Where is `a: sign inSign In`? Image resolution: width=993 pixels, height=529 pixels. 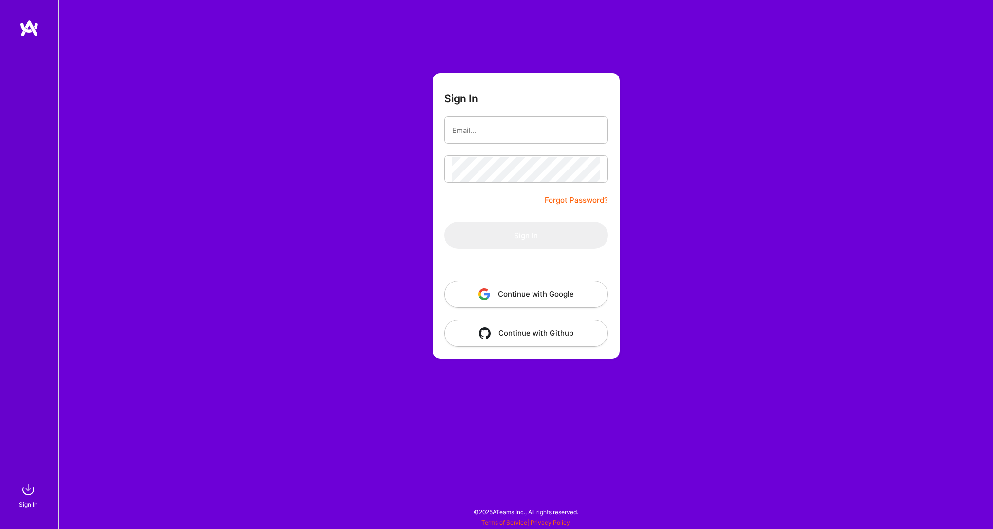 a: sign inSign In is located at coordinates (29, 494).